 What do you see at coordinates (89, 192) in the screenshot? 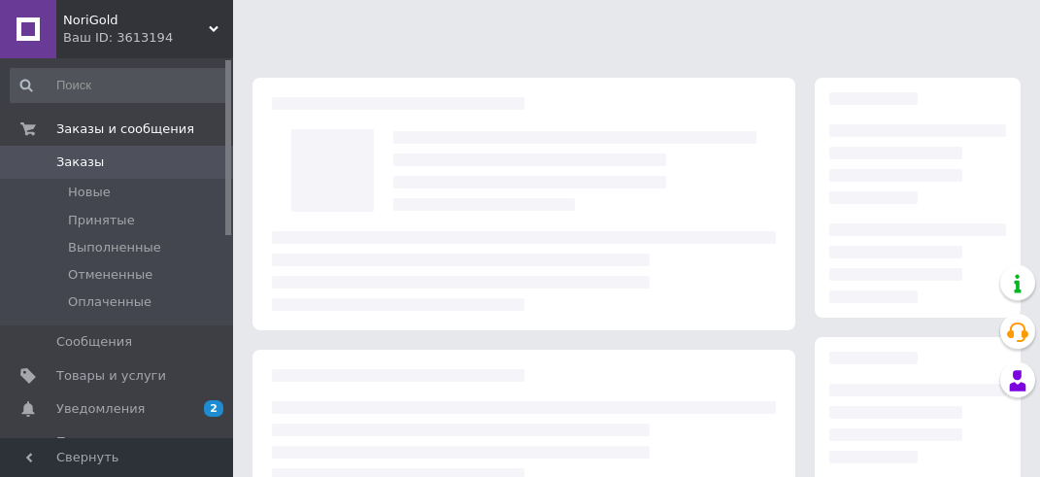
I see `span: Новые` at bounding box center [89, 192].